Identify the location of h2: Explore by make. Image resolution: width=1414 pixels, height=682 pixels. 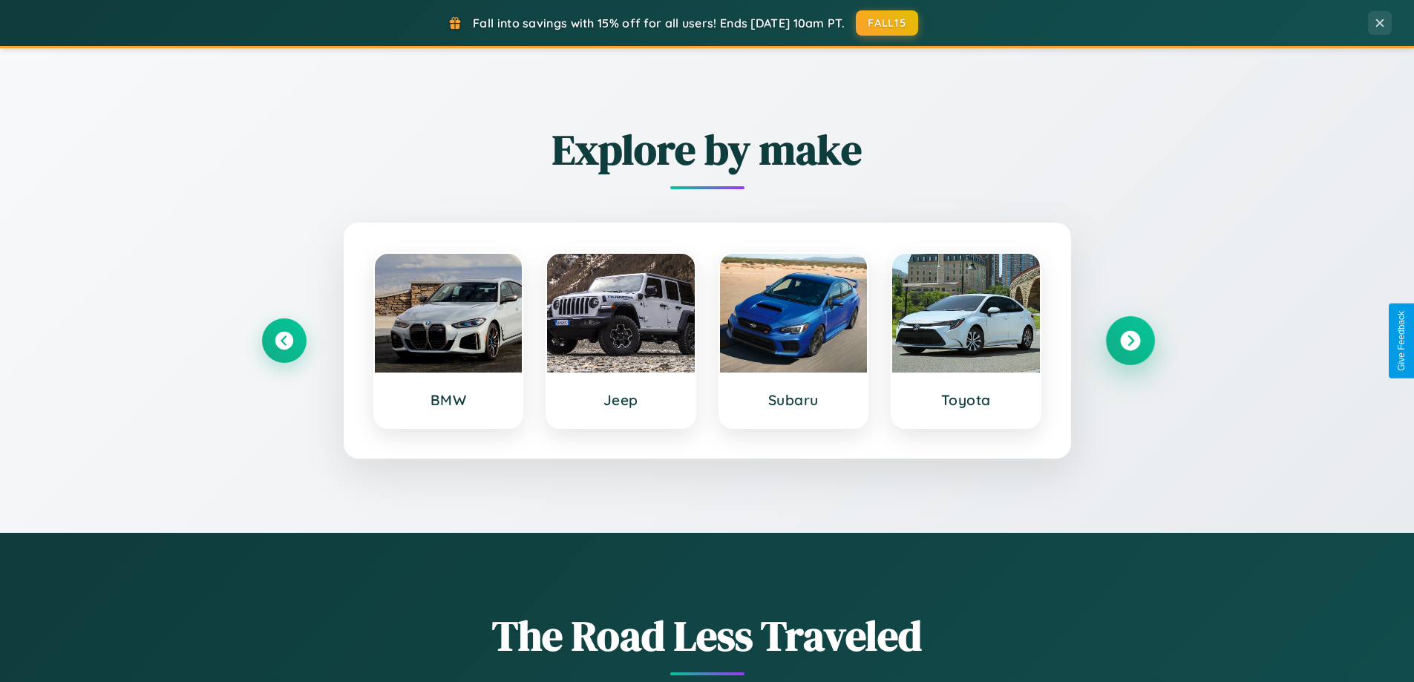
(707, 149).